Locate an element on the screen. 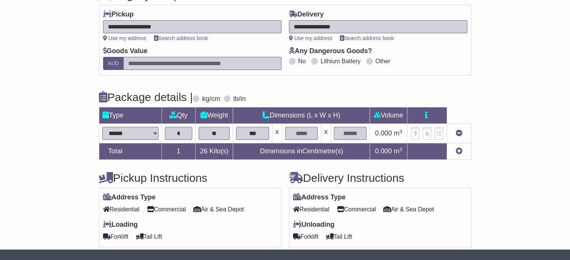 The width and height of the screenshot is (570, 260). td: Kilo(s) is located at coordinates (214, 152).